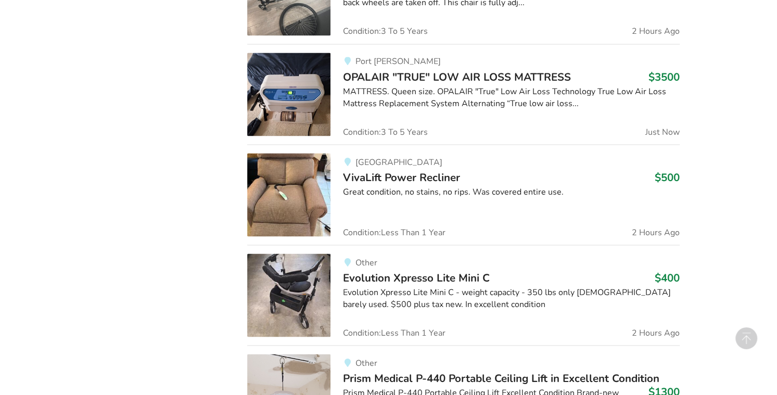 This screenshot has width=777, height=395. Describe the element at coordinates (416, 277) in the screenshot. I see `span: Evolution Xpresso Lite Mini C` at that location.